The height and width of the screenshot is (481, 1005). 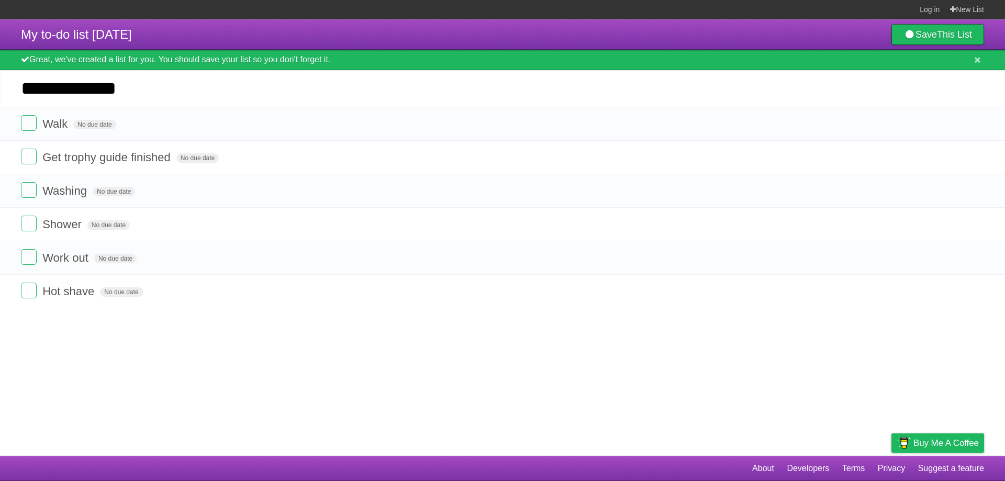 I want to click on span: Walk, so click(x=56, y=124).